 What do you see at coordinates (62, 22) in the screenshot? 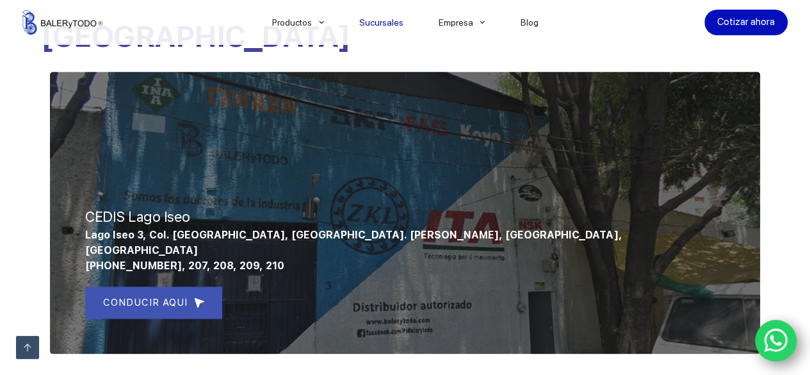
I see `img: Balerytodo` at bounding box center [62, 22].